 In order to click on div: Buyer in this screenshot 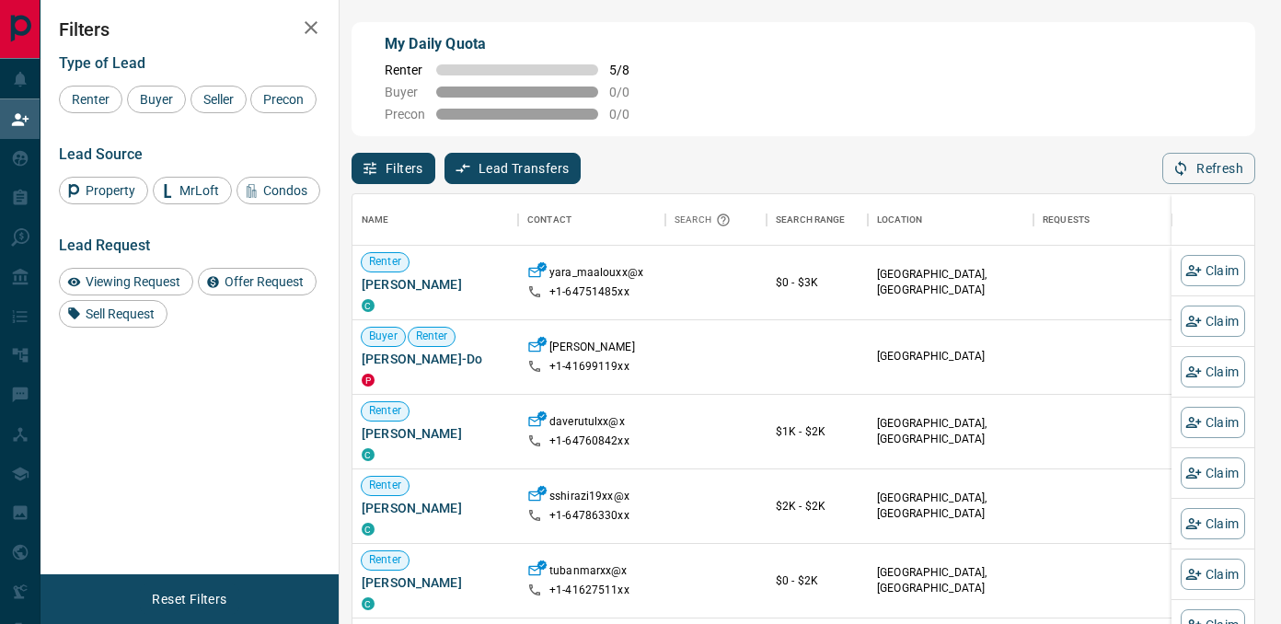, I will do `click(156, 99)`.